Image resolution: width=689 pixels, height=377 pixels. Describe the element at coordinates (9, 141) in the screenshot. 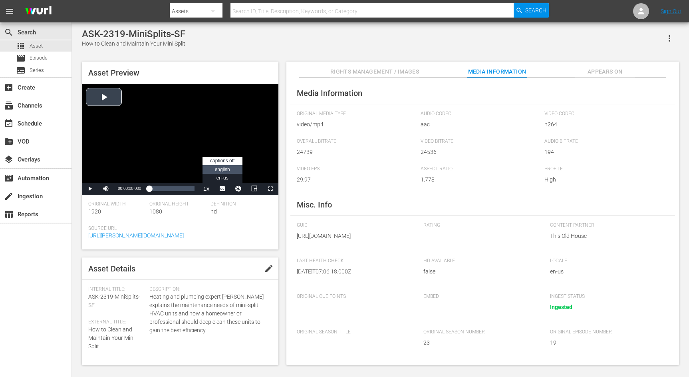

I see `span: VOD` at that location.